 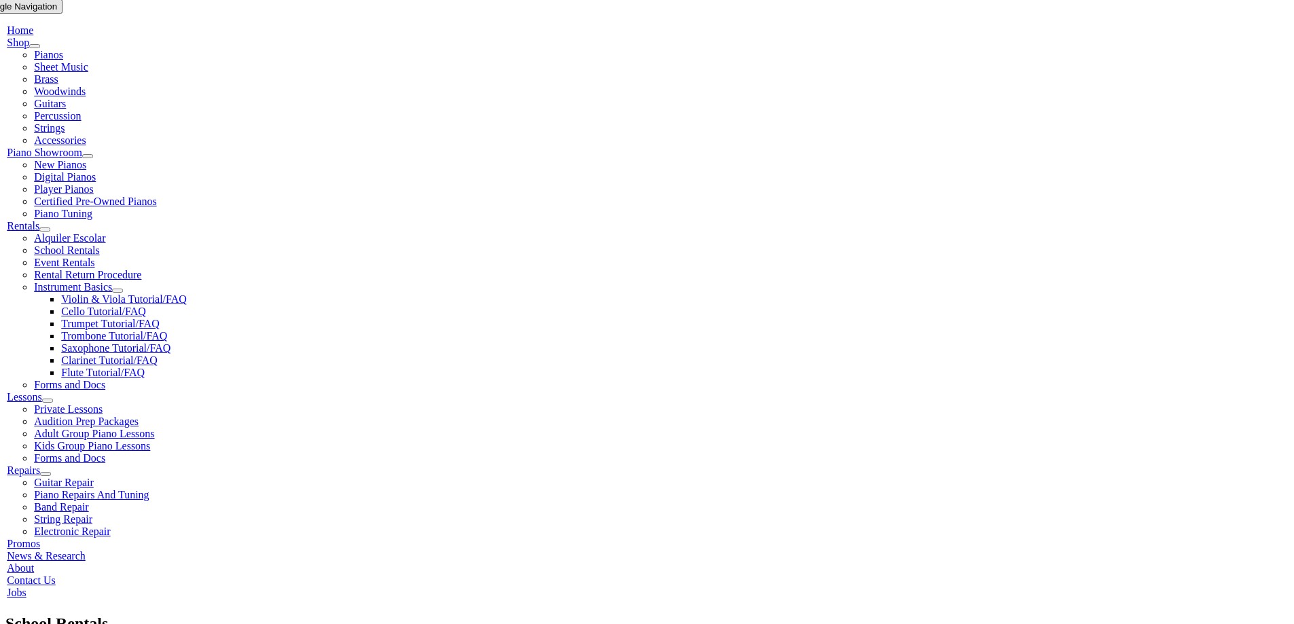 I want to click on span: Adult Group Piano Lessons, so click(x=94, y=433).